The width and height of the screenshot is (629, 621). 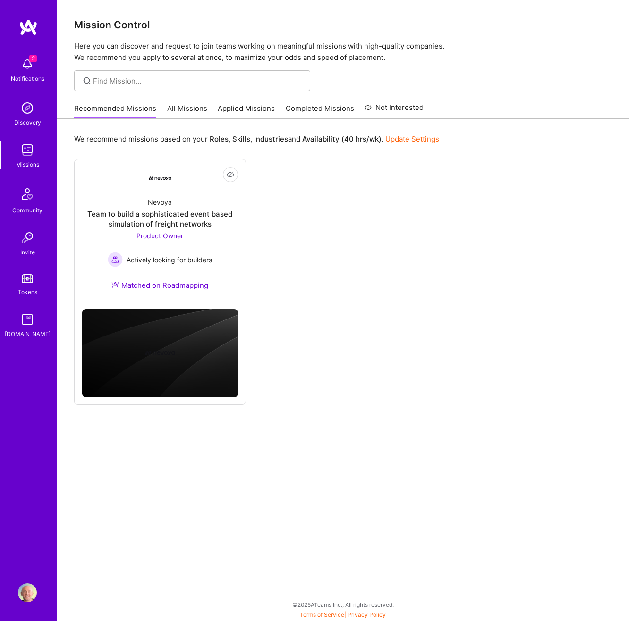 I want to click on div: Missions, so click(x=27, y=164).